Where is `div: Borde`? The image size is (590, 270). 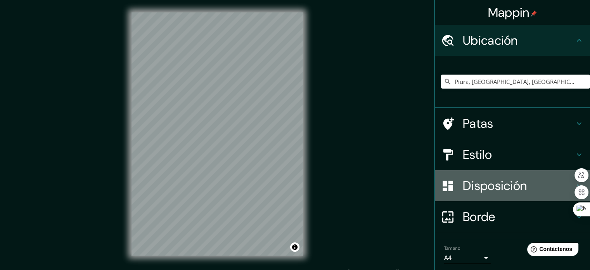 div: Borde is located at coordinates (513, 217).